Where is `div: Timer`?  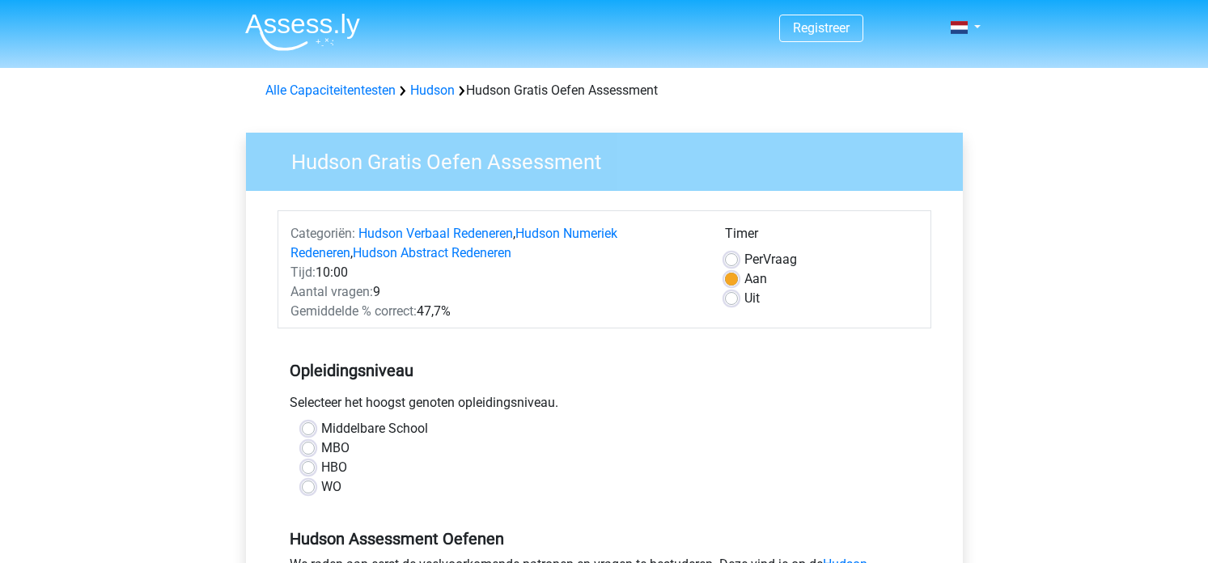 div: Timer is located at coordinates (821, 237).